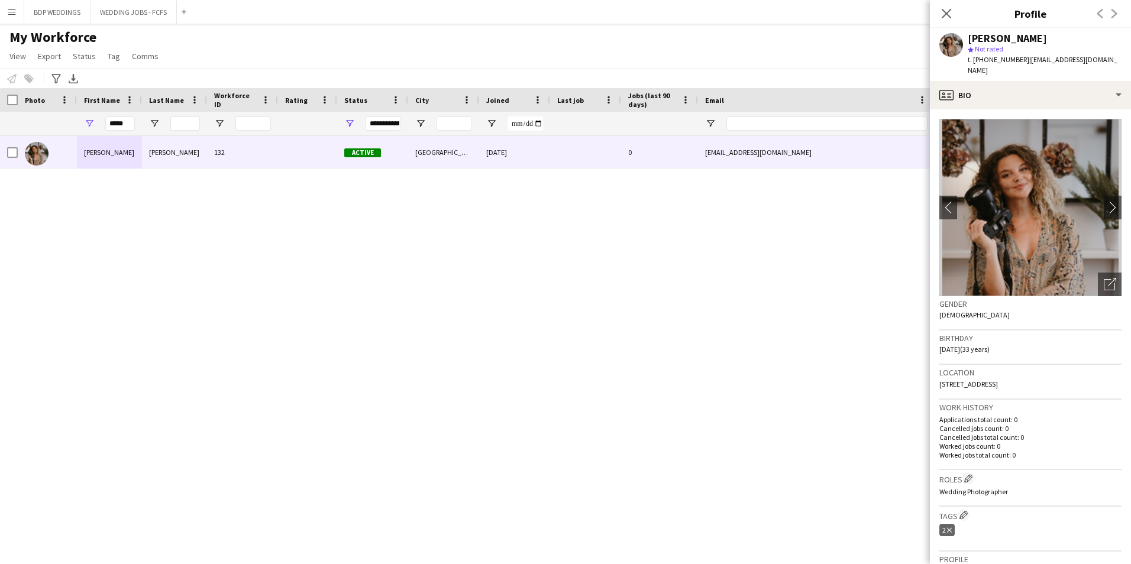  Describe the element at coordinates (120, 124) in the screenshot. I see `input: First Name Filter Input` at that location.